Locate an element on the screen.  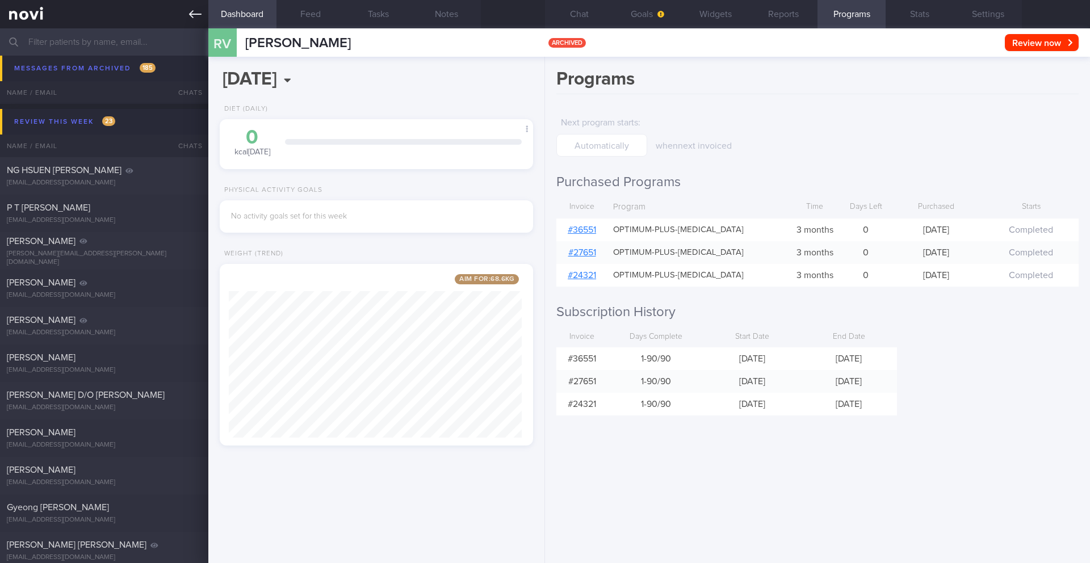
div: RV is located at coordinates (222, 43).